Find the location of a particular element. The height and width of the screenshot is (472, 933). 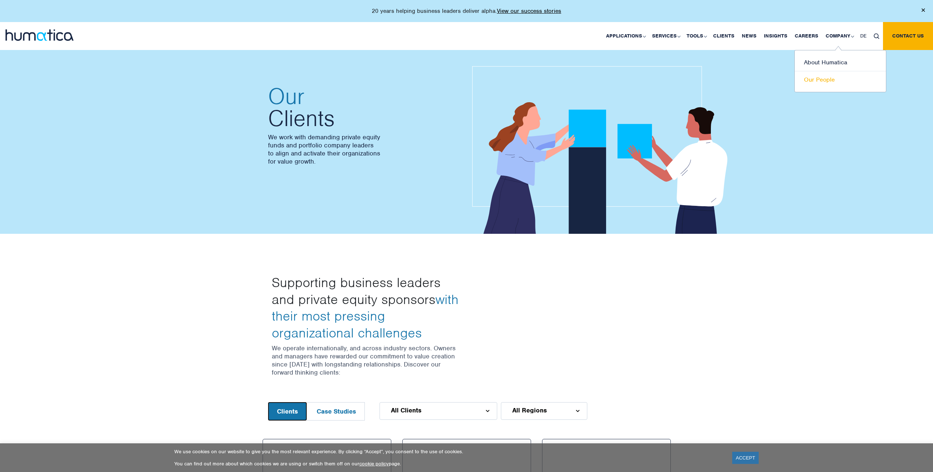

p: 20 years helping business leaders deliver alpha. is located at coordinates (466, 11).